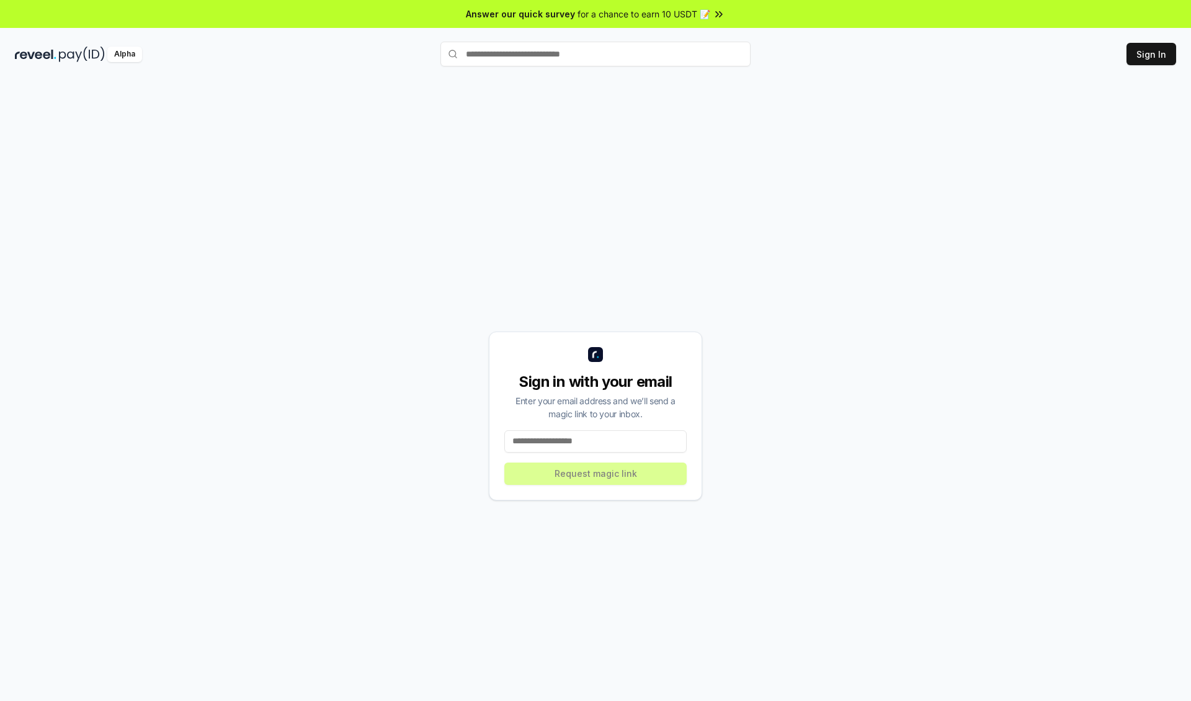  What do you see at coordinates (596, 354) in the screenshot?
I see `img: logo_small` at bounding box center [596, 354].